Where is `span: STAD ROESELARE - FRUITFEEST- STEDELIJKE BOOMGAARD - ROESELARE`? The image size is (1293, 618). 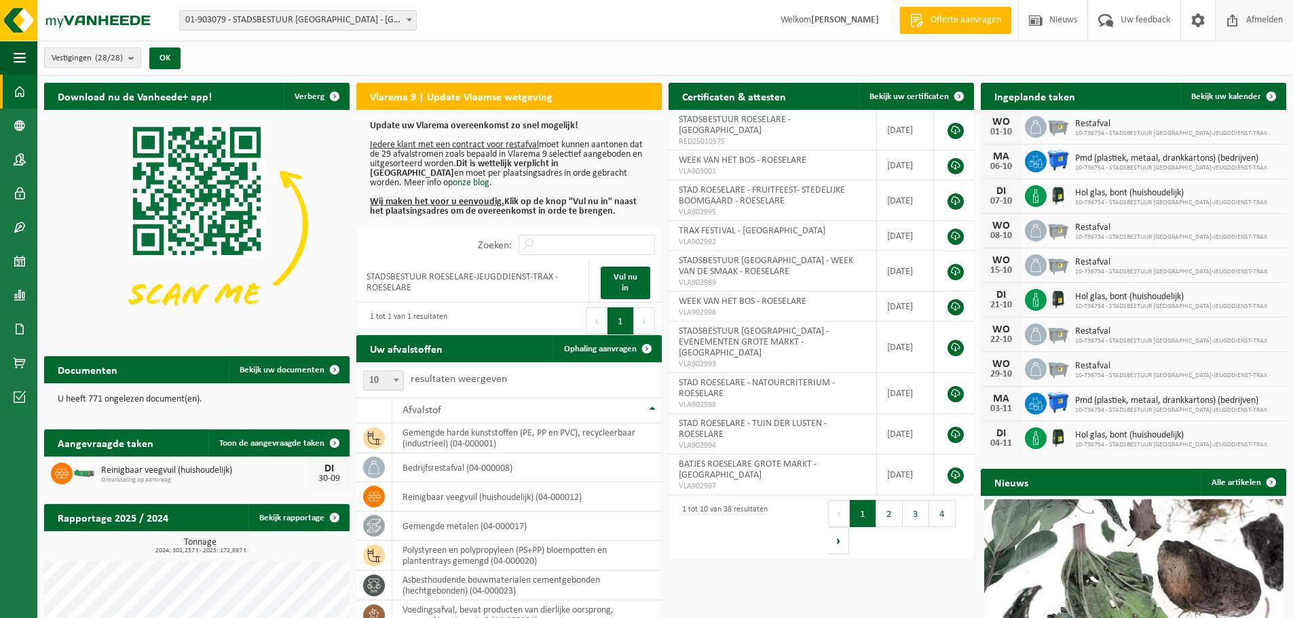
span: STAD ROESELARE - FRUITFEEST- STEDELIJKE BOOMGAARD - ROESELARE is located at coordinates (761, 195).